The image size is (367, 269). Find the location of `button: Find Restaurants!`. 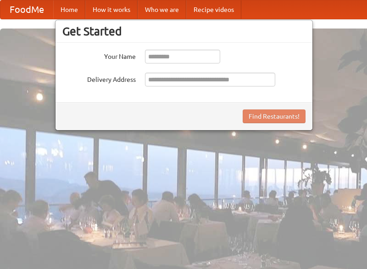

button: Find Restaurants! is located at coordinates (274, 116).